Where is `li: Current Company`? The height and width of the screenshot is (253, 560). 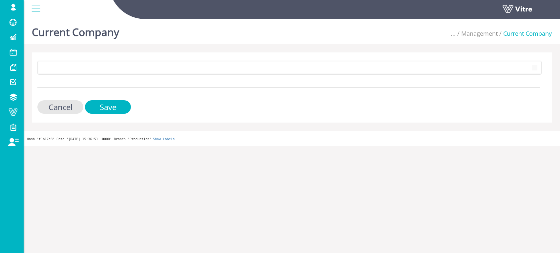 li: Current Company is located at coordinates (525, 34).